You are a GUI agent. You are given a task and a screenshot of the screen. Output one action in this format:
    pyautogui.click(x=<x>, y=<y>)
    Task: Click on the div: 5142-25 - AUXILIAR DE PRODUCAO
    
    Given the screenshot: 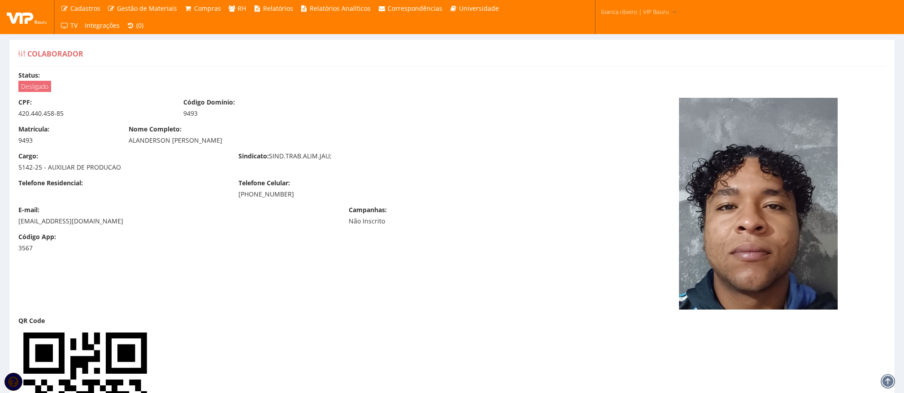 What is the action you would take?
    pyautogui.click(x=122, y=167)
    